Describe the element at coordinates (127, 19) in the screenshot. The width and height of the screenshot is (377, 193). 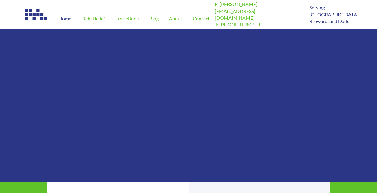
I see `a: Free eBook` at that location.